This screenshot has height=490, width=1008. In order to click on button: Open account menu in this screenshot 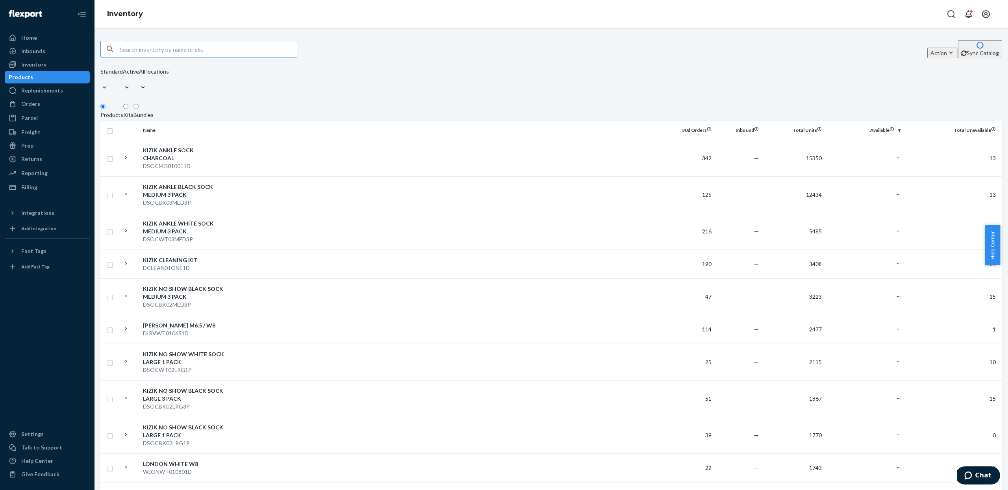, I will do `click(986, 14)`.